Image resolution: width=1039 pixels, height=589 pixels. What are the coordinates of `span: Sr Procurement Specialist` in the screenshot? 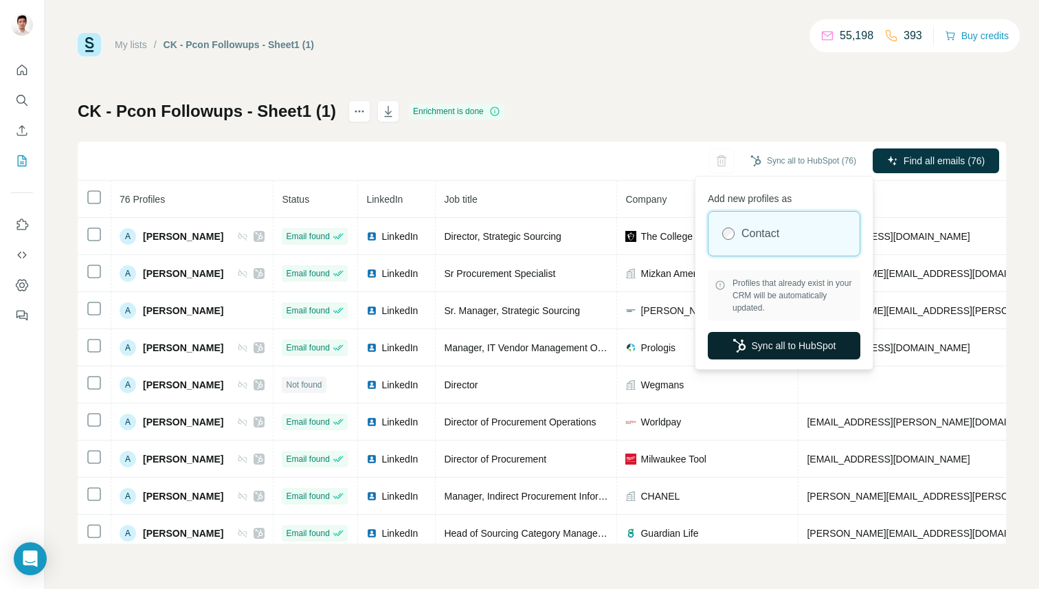 It's located at (499, 273).